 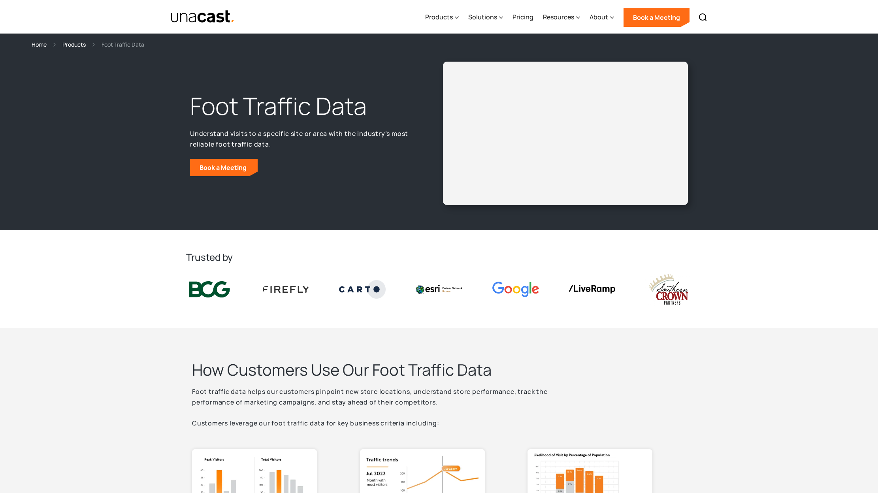 I want to click on img: Esri logo, so click(x=439, y=289).